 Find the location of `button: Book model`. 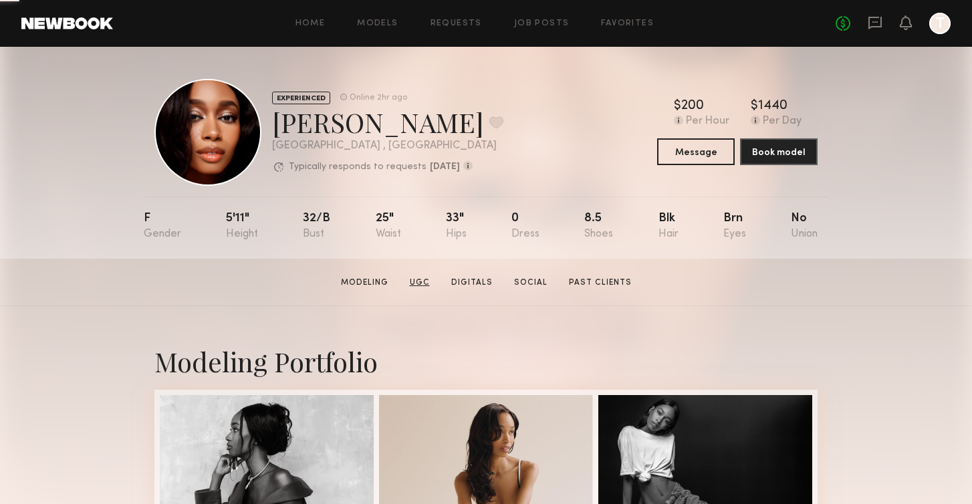

button: Book model is located at coordinates (779, 152).